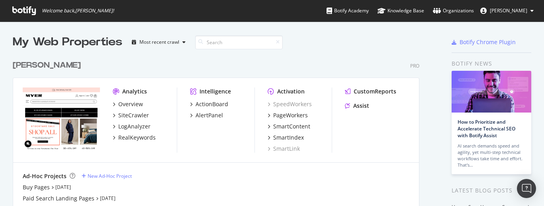 Image resolution: width=544 pixels, height=206 pixels. What do you see at coordinates (67, 42) in the screenshot?
I see `div: My Web Properties` at bounding box center [67, 42].